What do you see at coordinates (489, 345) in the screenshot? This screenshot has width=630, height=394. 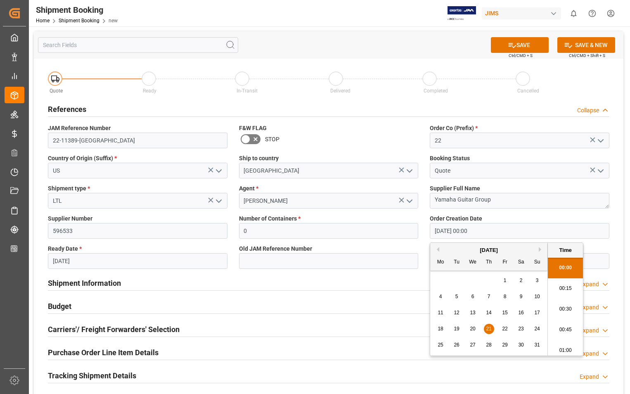 I see `div: Choose Thursday, August 28th, 2025` at bounding box center [489, 345].